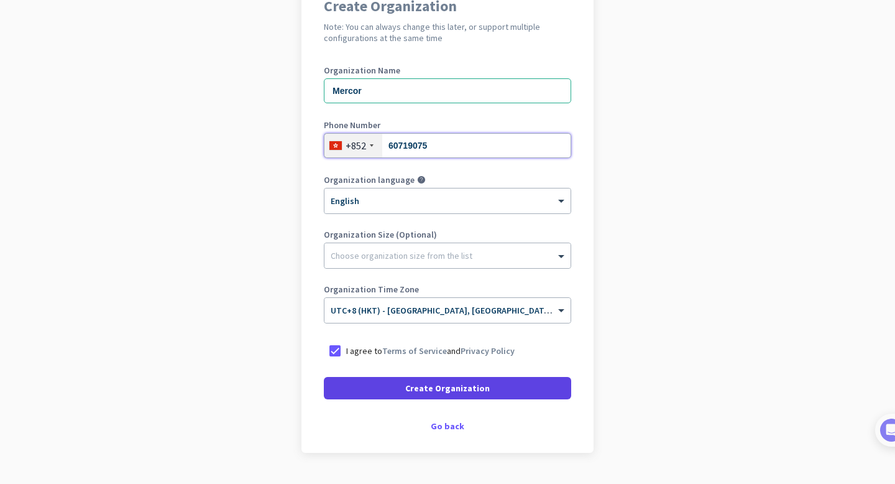 This screenshot has height=484, width=895. What do you see at coordinates (448, 388) in the screenshot?
I see `span: Create Organization` at bounding box center [448, 388].